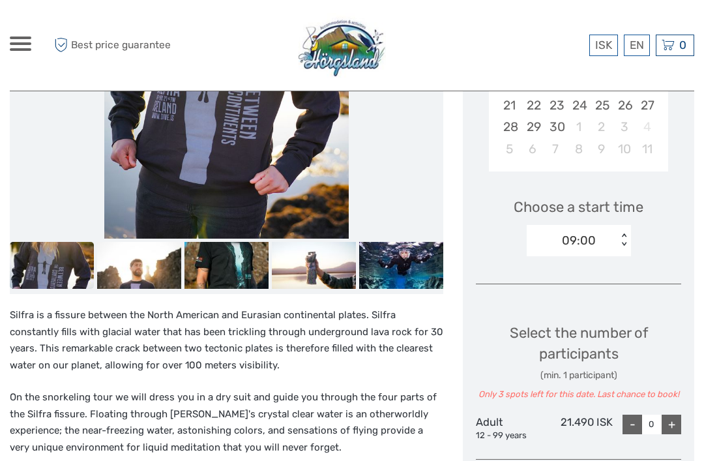  I want to click on div: Choose Wednesday, September 24th, 2025, so click(578, 105).